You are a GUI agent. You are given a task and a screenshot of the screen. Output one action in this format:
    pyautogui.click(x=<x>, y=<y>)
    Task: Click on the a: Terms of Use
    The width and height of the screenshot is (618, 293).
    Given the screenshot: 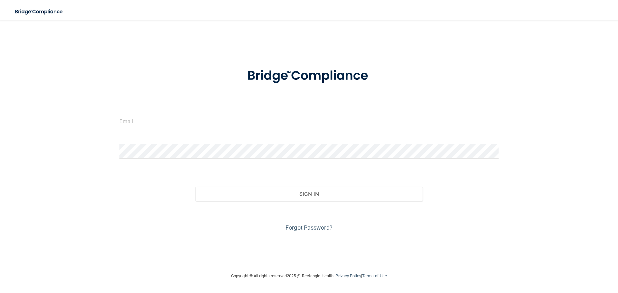 What is the action you would take?
    pyautogui.click(x=374, y=276)
    